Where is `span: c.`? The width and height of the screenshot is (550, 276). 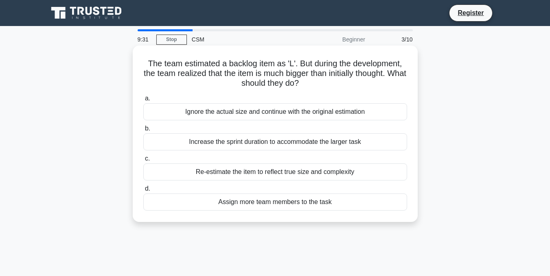 span: c. is located at coordinates (147, 158).